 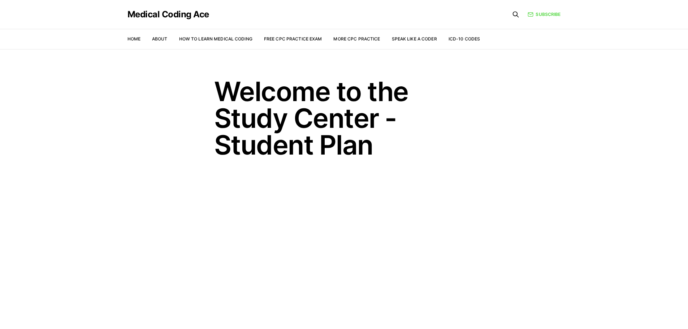 I want to click on a: Speak Like a Coder, so click(x=414, y=39).